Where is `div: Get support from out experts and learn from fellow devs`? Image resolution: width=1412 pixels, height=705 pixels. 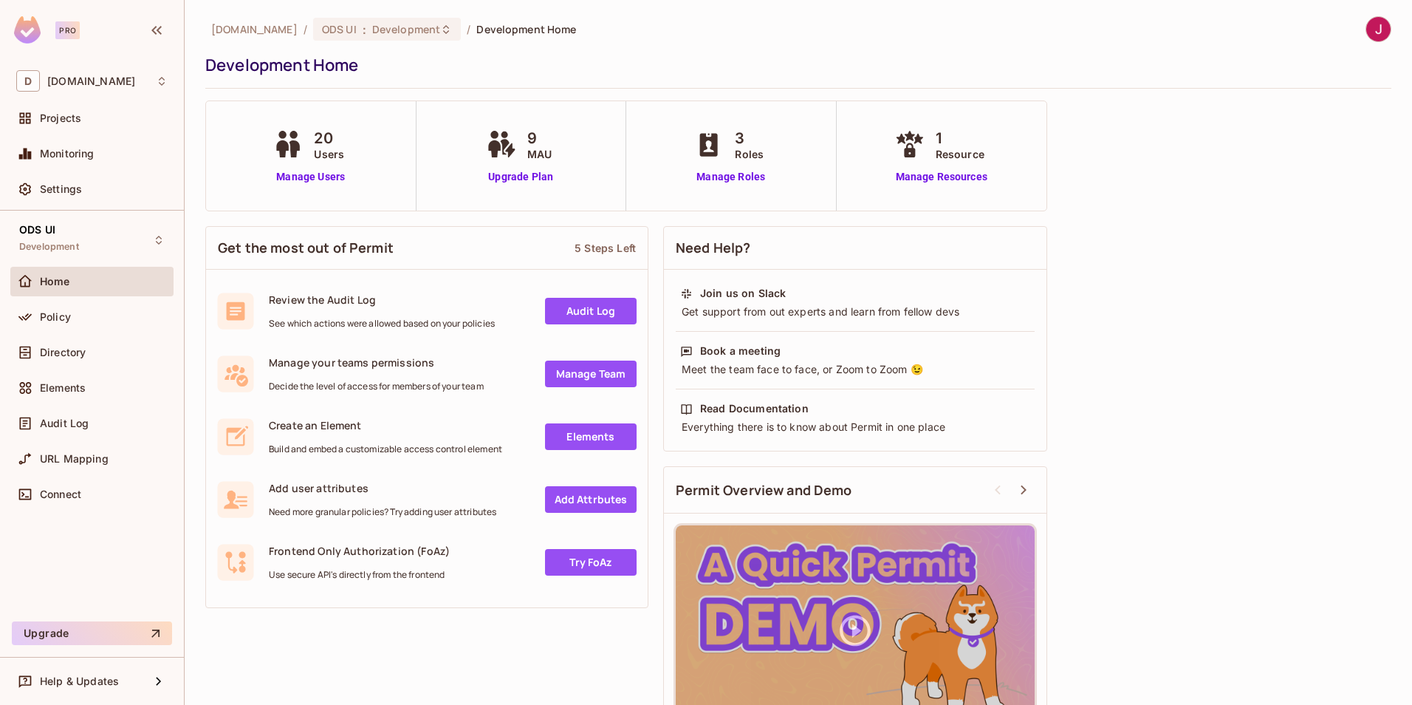
div: Get support from out experts and learn from fellow devs is located at coordinates (855, 312).